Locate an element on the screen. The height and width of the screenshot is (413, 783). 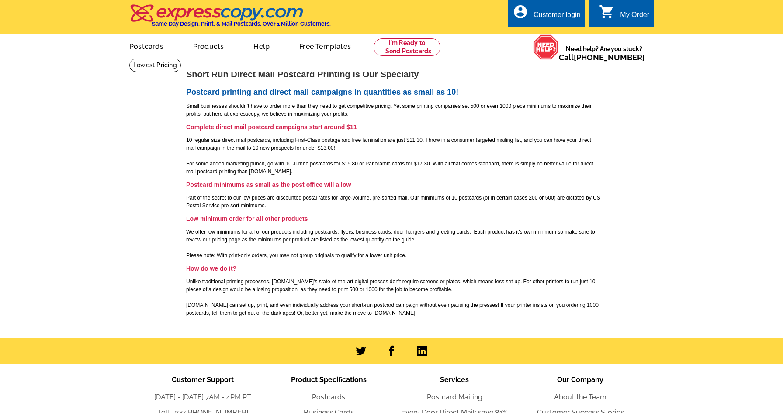
a: shopping_cart My Order is located at coordinates (624, 15).